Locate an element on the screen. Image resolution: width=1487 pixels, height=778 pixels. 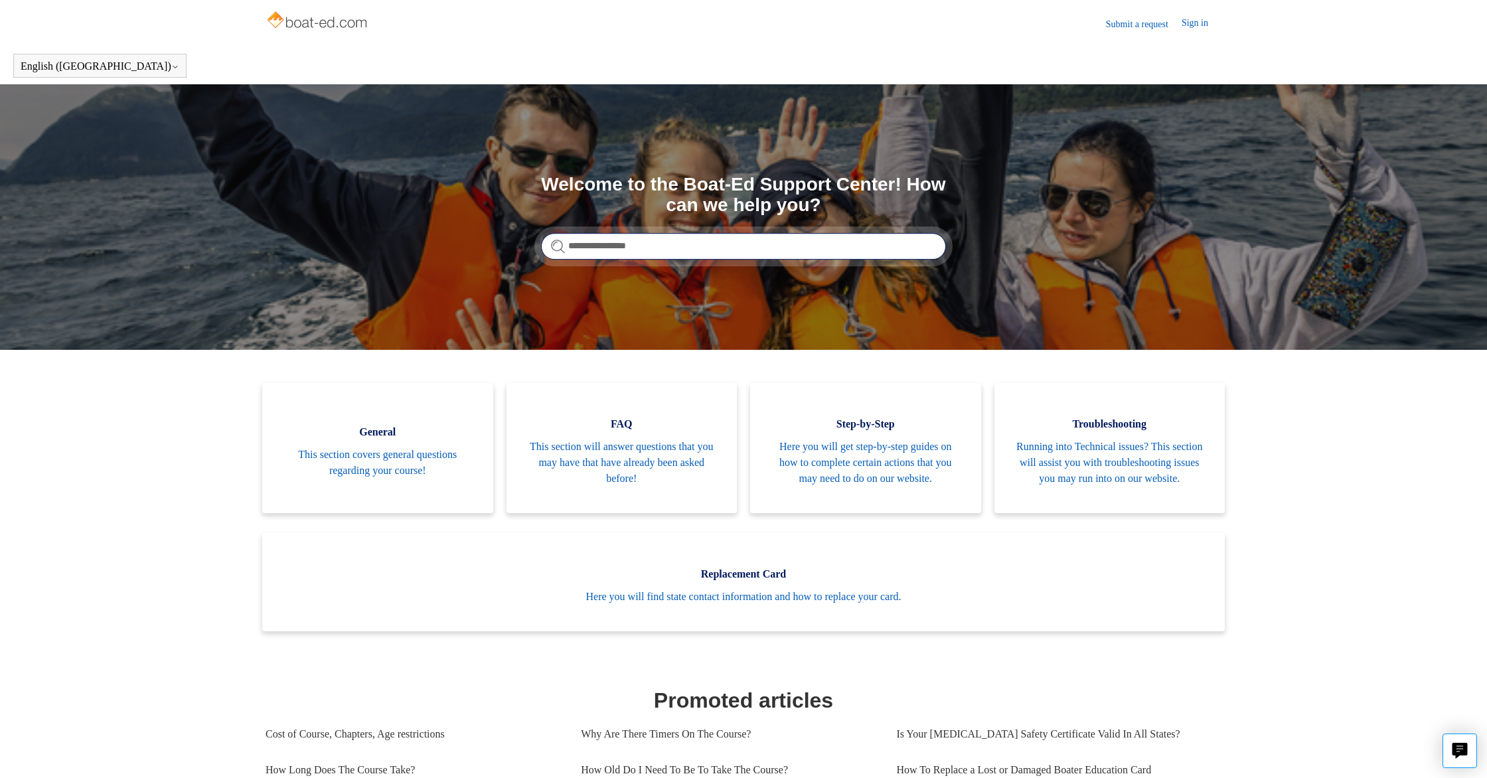
span: General is located at coordinates (378, 432).